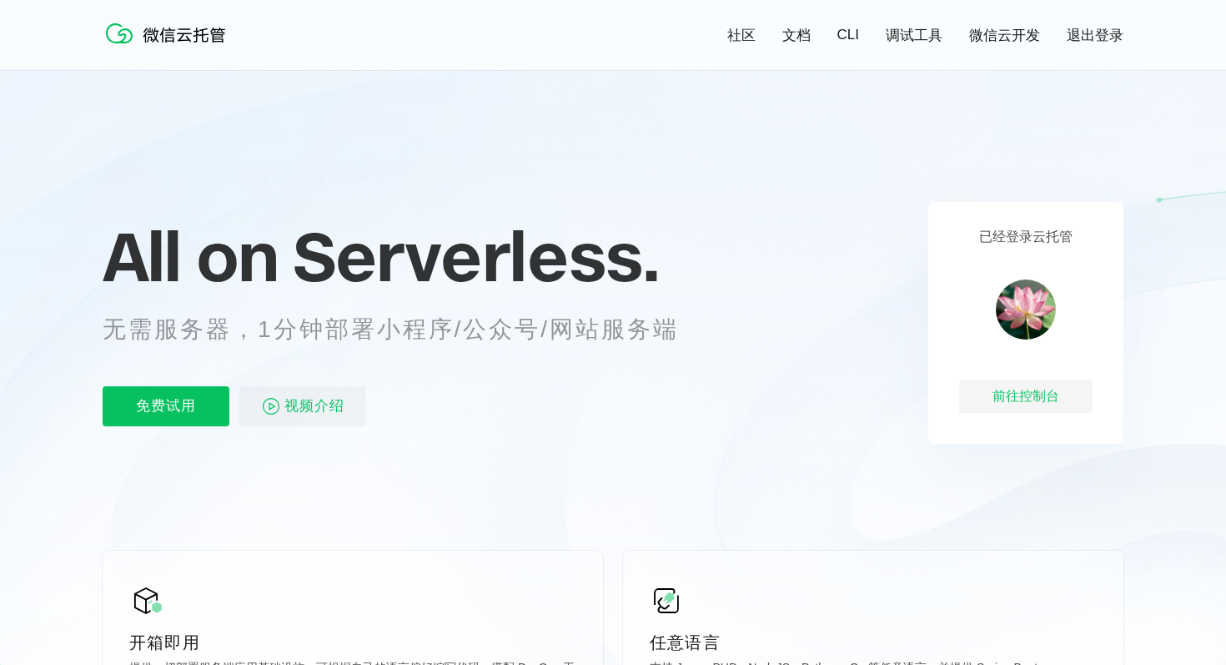  I want to click on a: 微信云开发, so click(1004, 35).